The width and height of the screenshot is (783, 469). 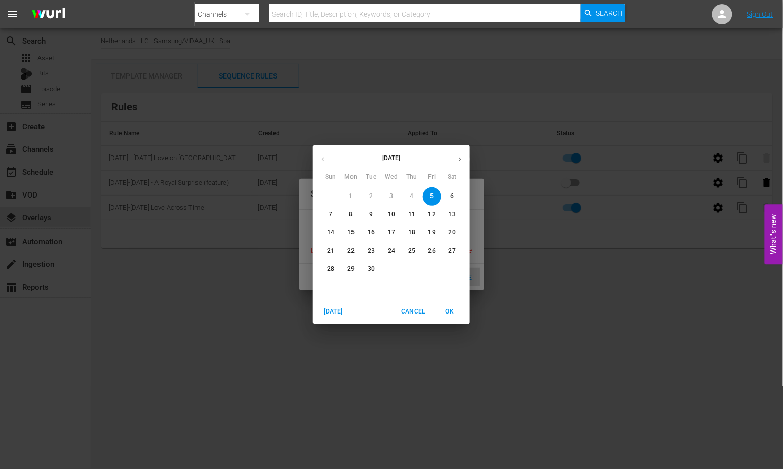 What do you see at coordinates (412, 215) in the screenshot?
I see `button: 11` at bounding box center [412, 215].